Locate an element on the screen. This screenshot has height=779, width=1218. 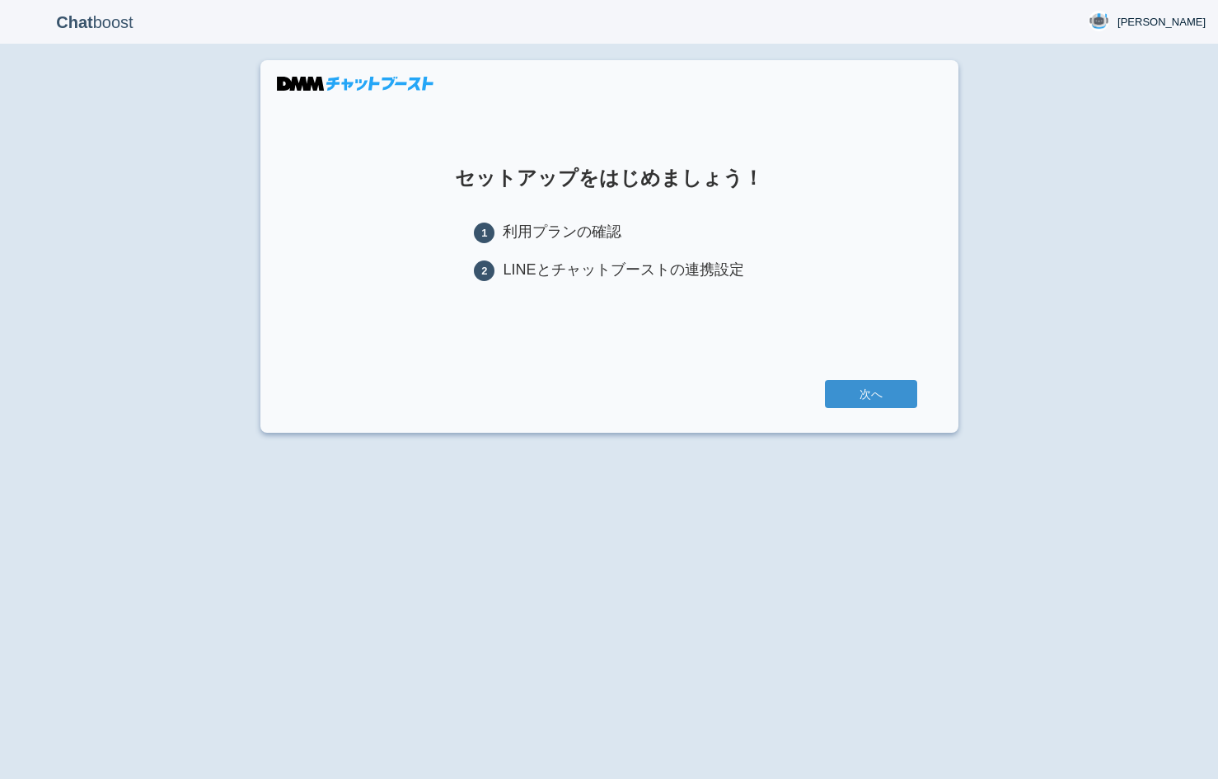
li: LINEとチャットブーストの連携設定 is located at coordinates (608, 270).